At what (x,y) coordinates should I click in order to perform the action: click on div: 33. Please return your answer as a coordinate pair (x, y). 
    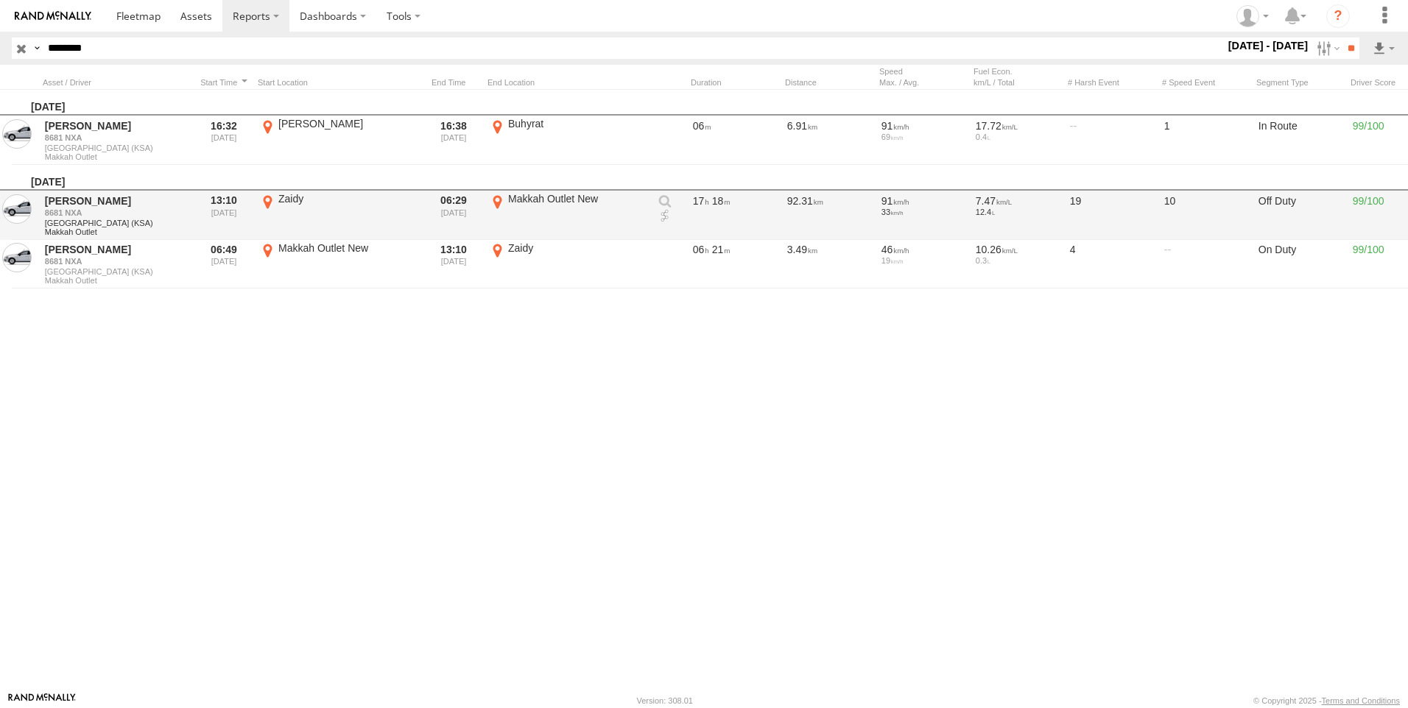
    Looking at the image, I should click on (923, 212).